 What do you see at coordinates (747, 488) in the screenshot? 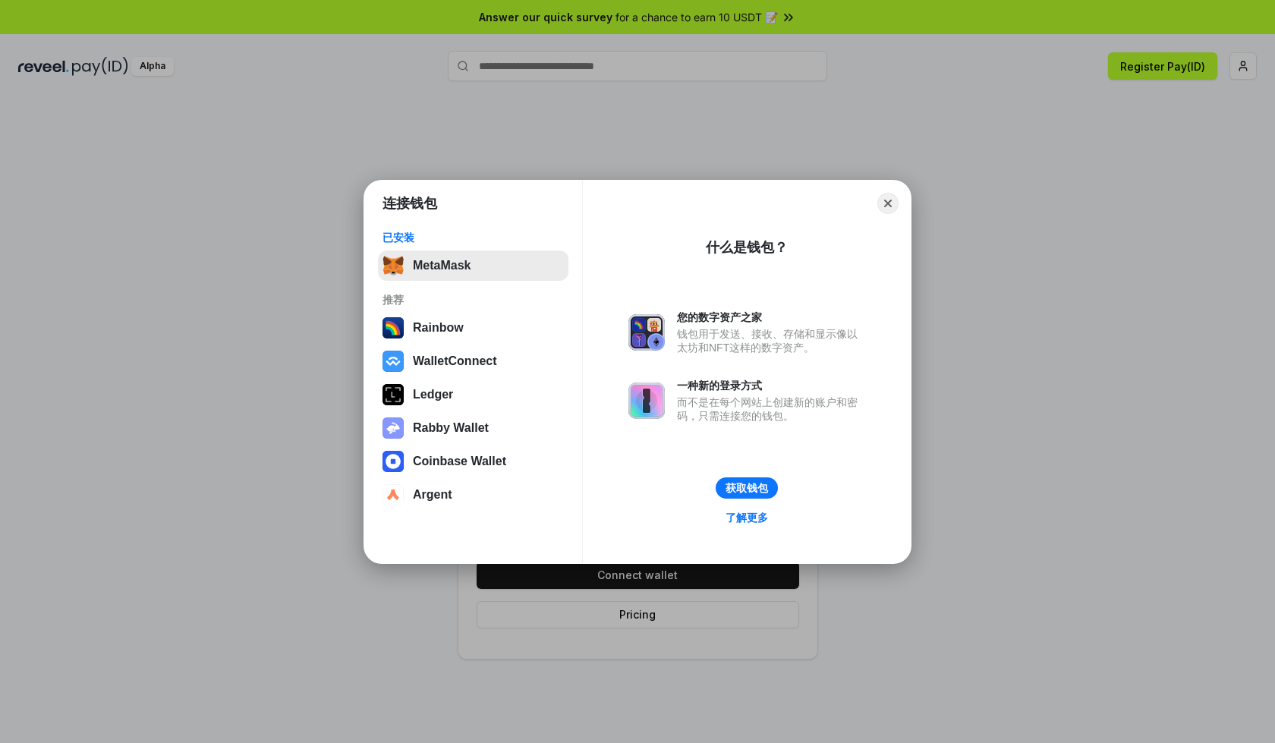
I see `div: 获取钱包` at bounding box center [747, 488].